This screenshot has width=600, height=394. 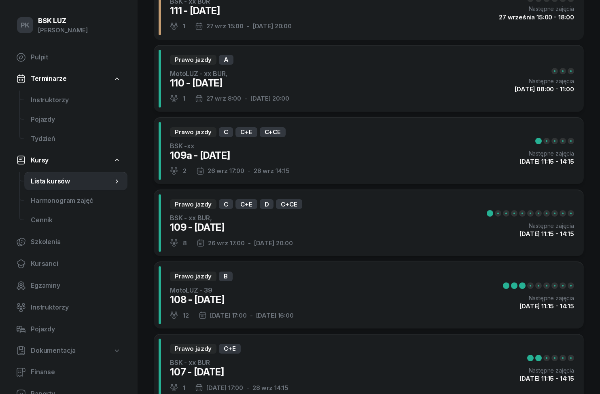 I want to click on span: Dokumentacja, so click(x=53, y=351).